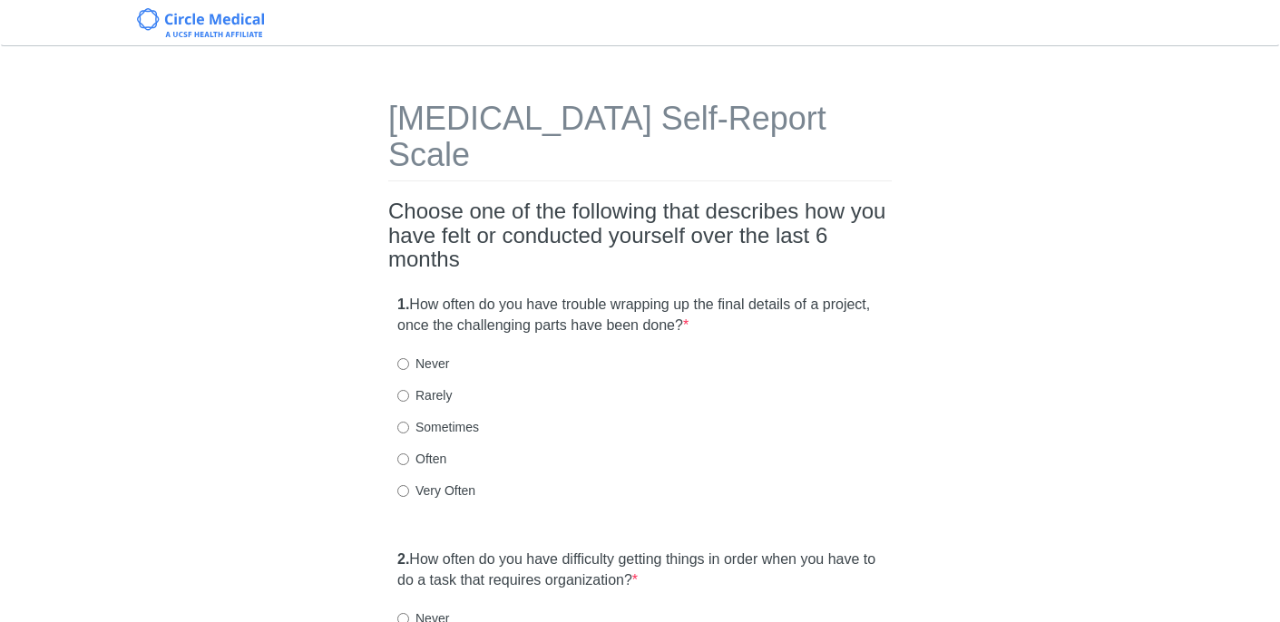 Image resolution: width=1280 pixels, height=622 pixels. Describe the element at coordinates (403, 491) in the screenshot. I see `input: Very Often` at that location.